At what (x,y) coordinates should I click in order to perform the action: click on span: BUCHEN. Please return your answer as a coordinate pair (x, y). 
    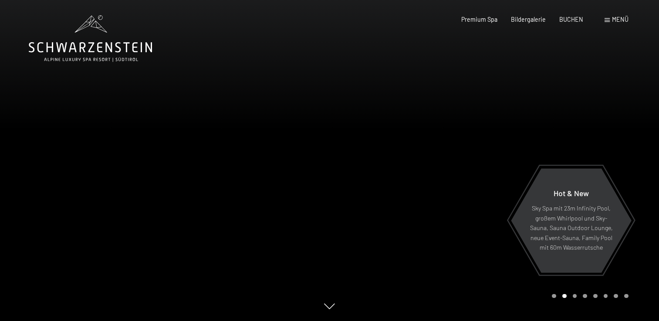
    Looking at the image, I should click on (571, 19).